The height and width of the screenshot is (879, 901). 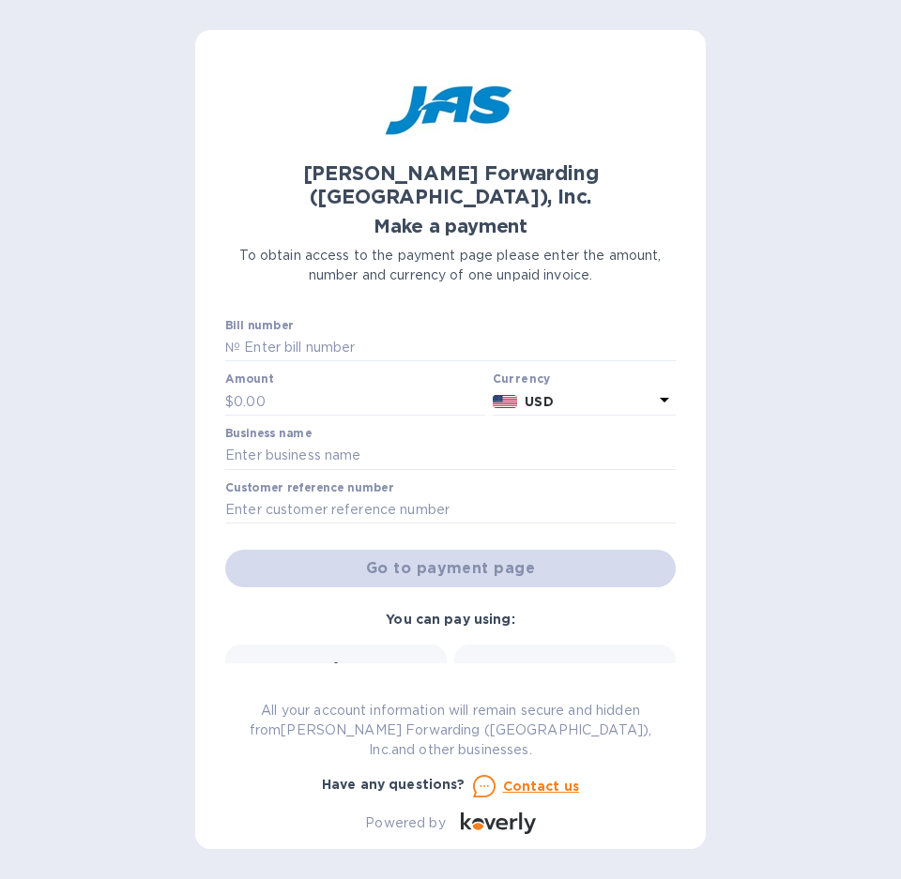 What do you see at coordinates (538, 401) in the screenshot?
I see `b: USD` at bounding box center [538, 401].